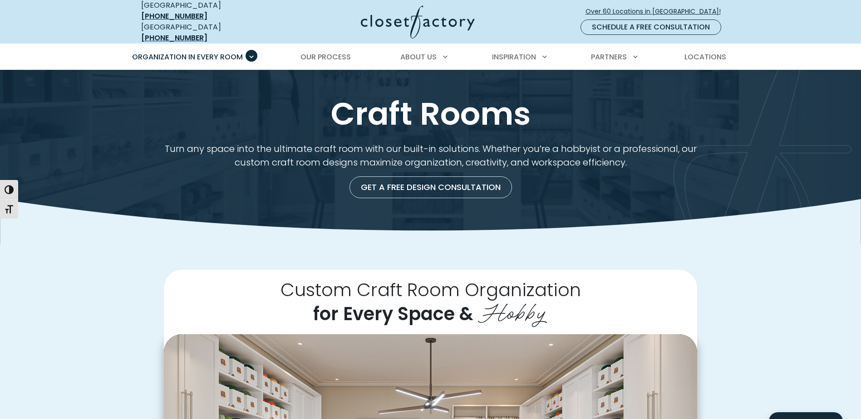 This screenshot has height=419, width=861. What do you see at coordinates (651, 27) in the screenshot?
I see `a: Schedule a Free Consultation` at bounding box center [651, 27].